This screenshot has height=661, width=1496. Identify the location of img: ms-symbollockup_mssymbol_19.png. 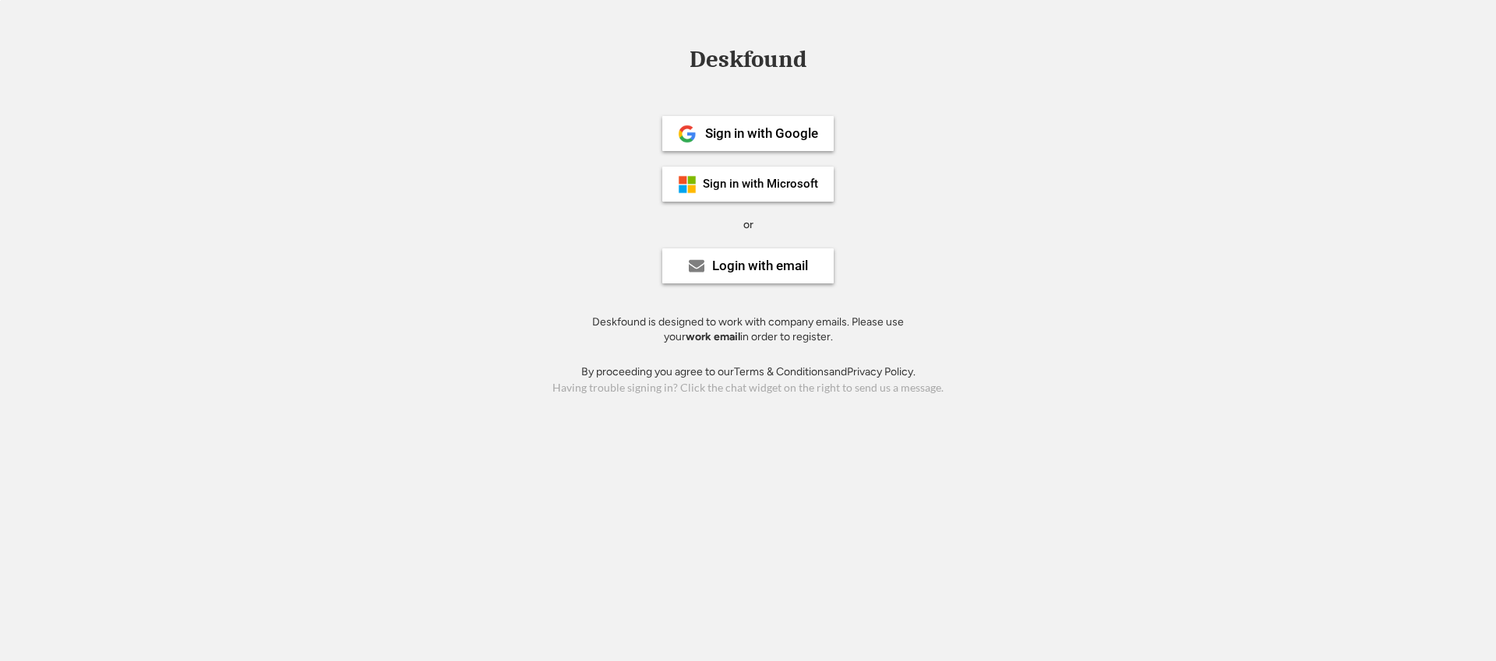
(687, 185).